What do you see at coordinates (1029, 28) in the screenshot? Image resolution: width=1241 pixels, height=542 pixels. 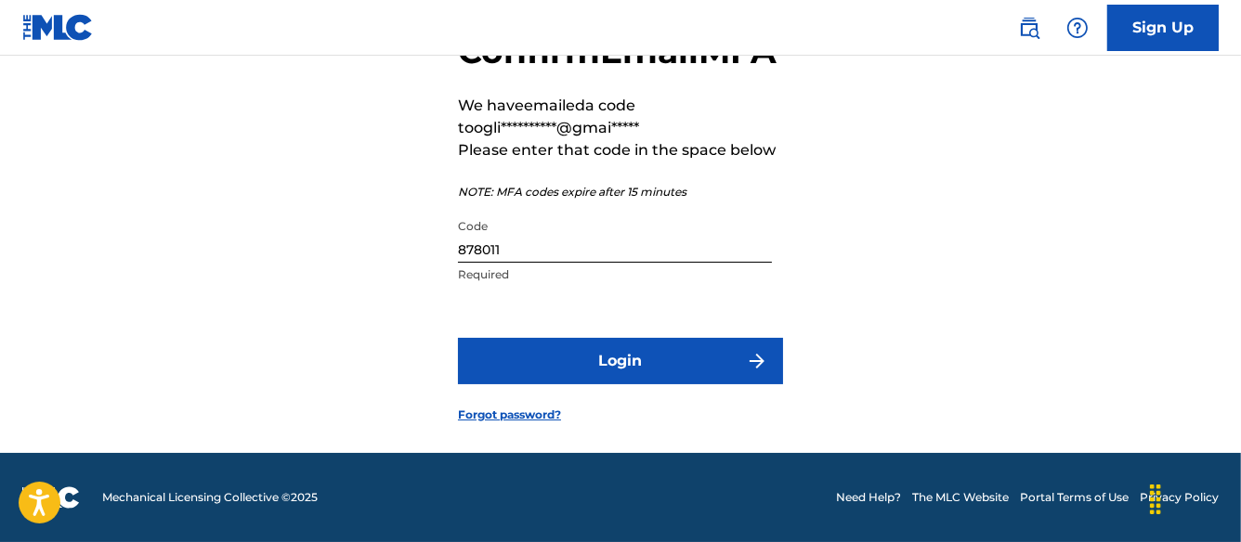 I see `img: search` at bounding box center [1029, 28].